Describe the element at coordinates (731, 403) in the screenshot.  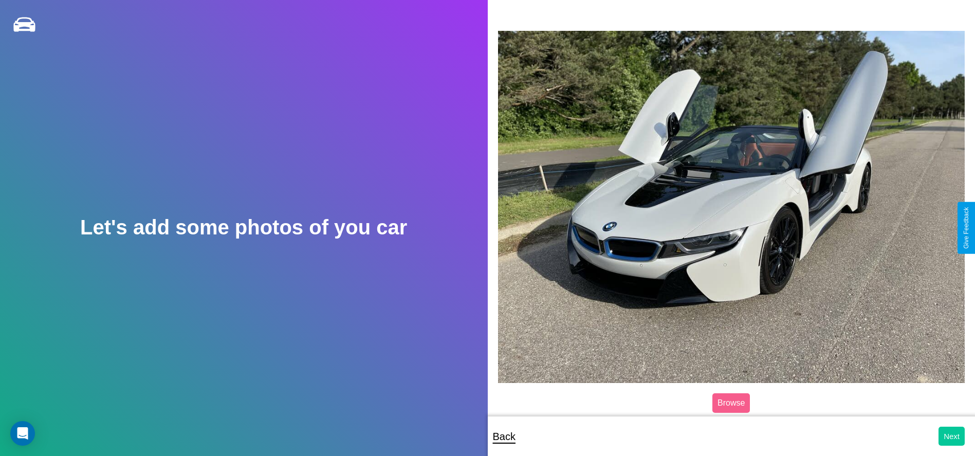
I see `label: Browse` at that location.